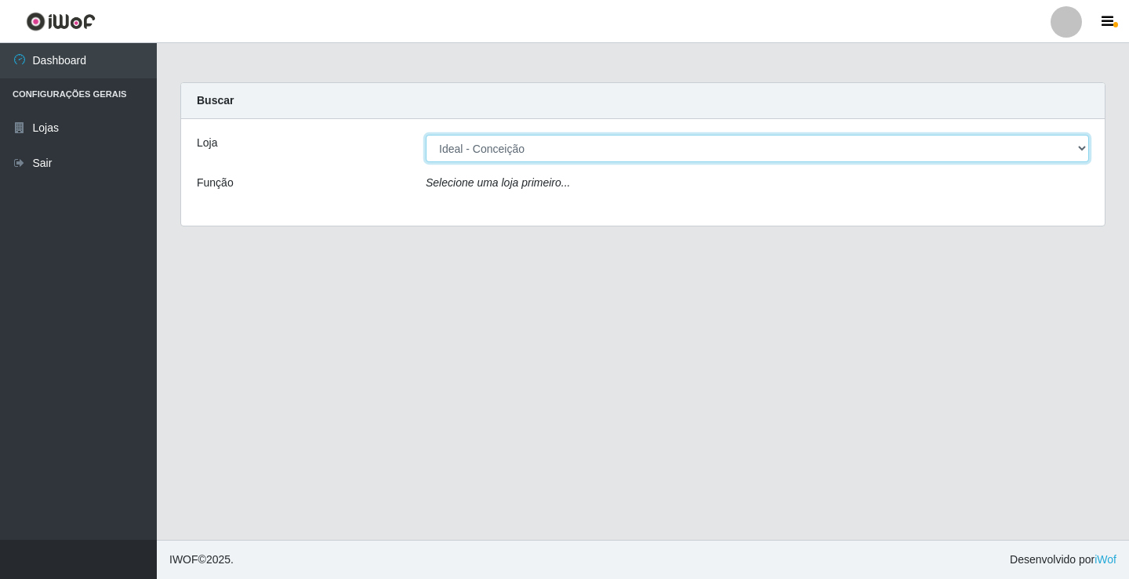 The height and width of the screenshot is (579, 1129). I want to click on i: Selecione uma loja primeiro..., so click(498, 183).